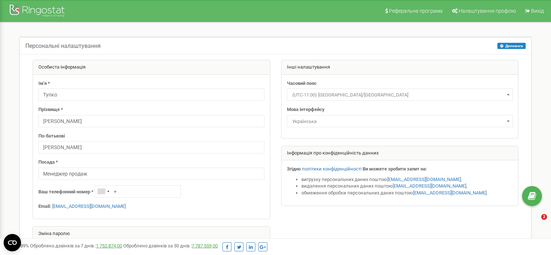 This screenshot has height=255, width=551. Describe the element at coordinates (205, 245) in the screenshot. I see `a: 7 787 559,00` at that location.